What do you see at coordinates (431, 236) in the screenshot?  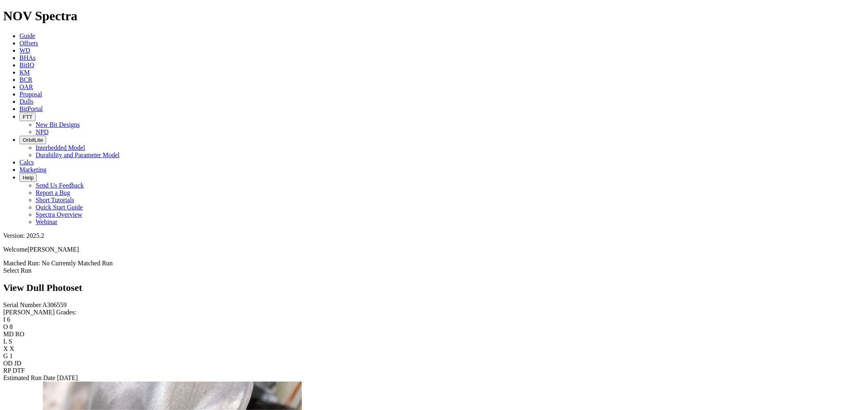 I see `div: Version: 2025.2` at bounding box center [431, 236].